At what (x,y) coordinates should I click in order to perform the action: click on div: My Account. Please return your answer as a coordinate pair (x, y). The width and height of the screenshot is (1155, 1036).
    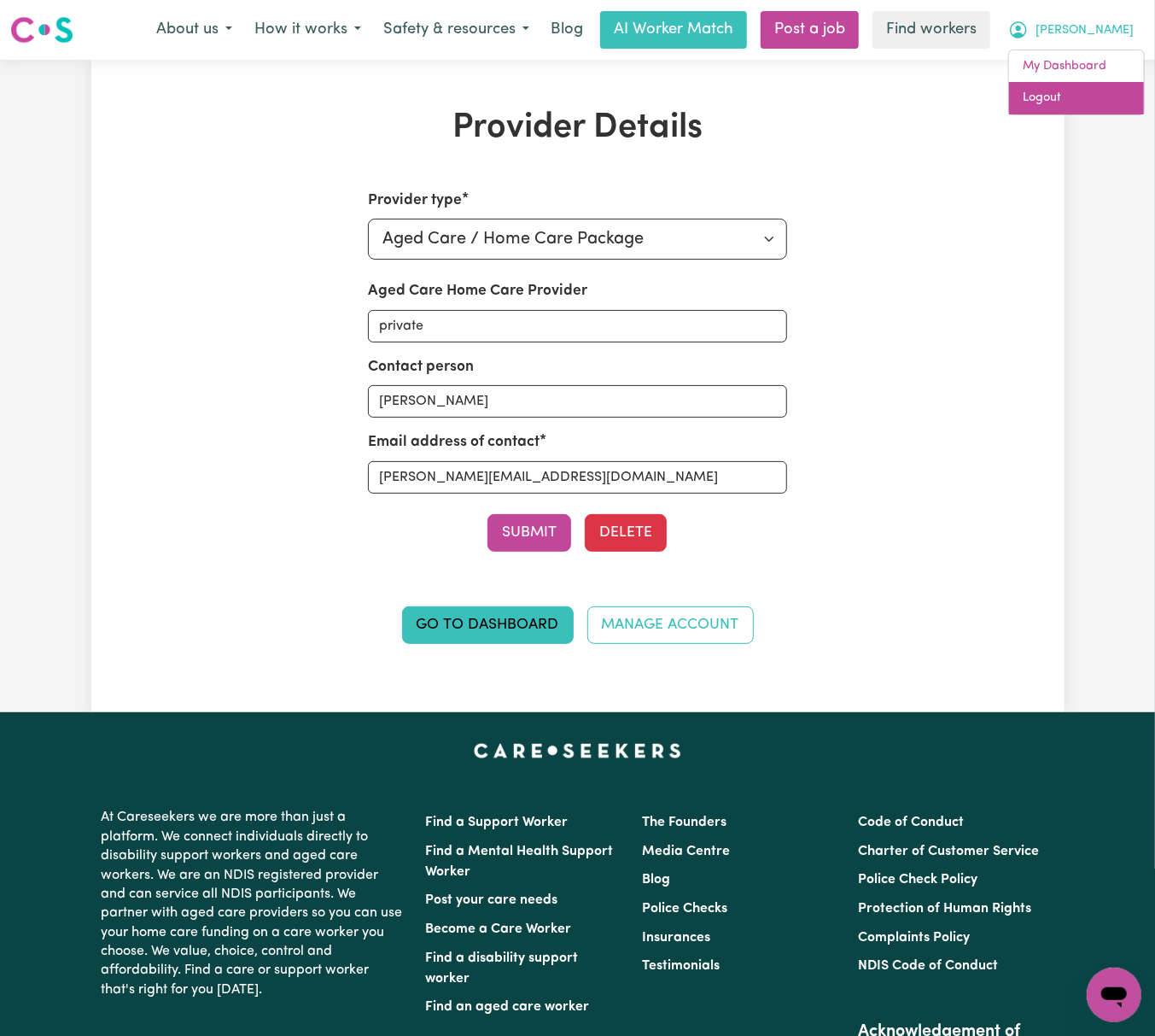
    Looking at the image, I should click on (1077, 82).